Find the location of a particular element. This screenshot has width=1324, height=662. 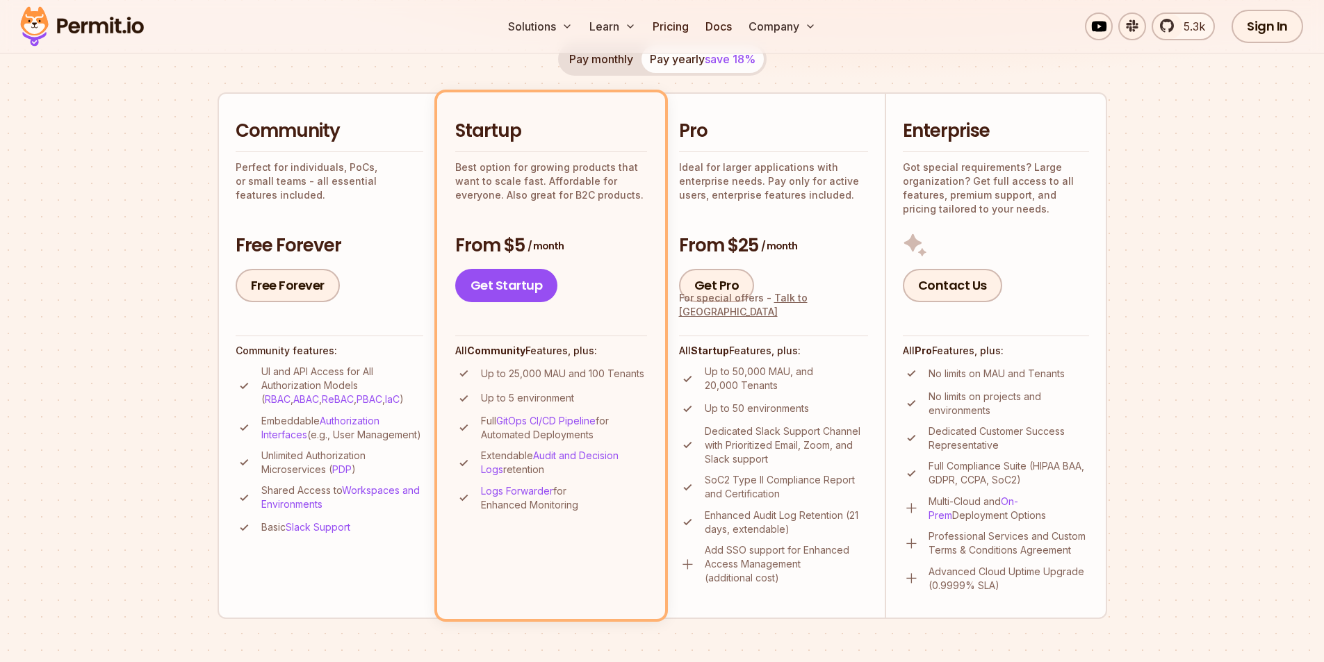

p: Got special requirements? Large organization? Get full access to all features, premium support, a... is located at coordinates (996, 188).